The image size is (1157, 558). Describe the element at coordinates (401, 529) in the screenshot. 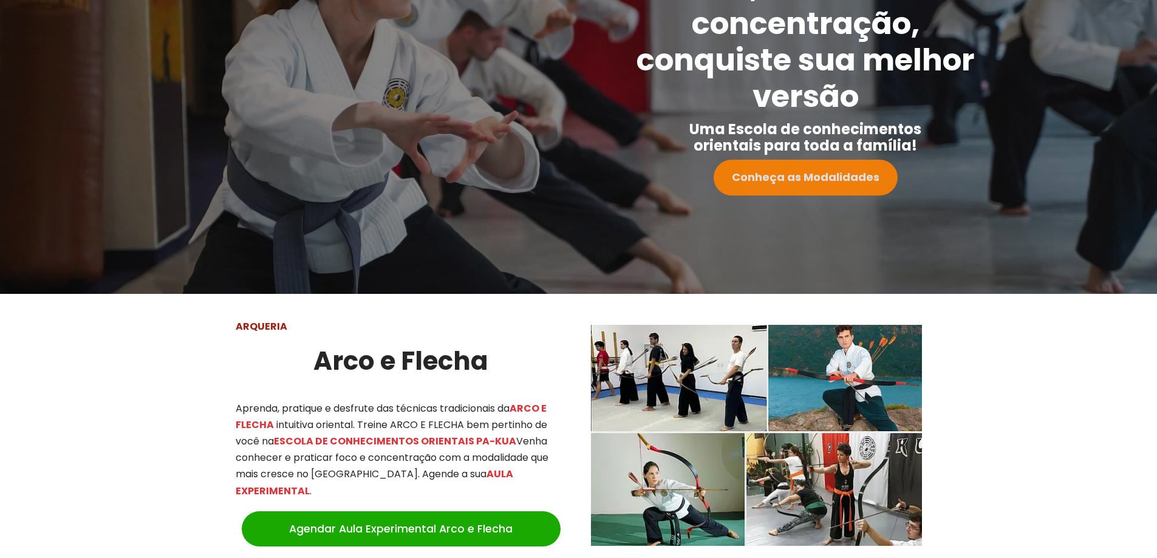

I see `a: Agendar Aula Experimental Arco e Flecha` at that location.